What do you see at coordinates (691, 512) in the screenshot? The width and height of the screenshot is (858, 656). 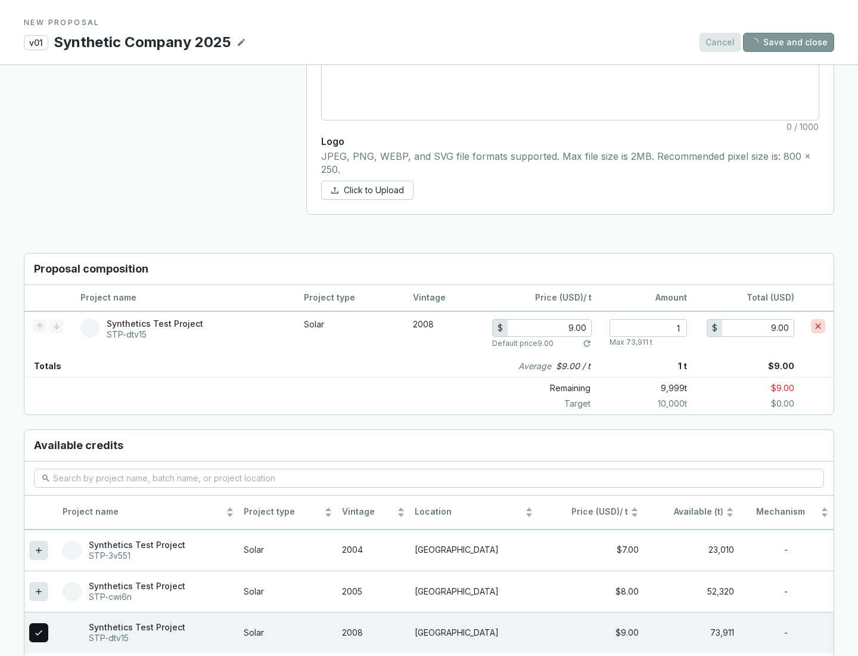 I see `th: Available (t)` at bounding box center [691, 512].